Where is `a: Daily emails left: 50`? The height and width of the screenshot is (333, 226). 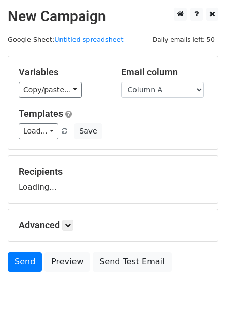
a: Daily emails left: 50 is located at coordinates (183, 39).